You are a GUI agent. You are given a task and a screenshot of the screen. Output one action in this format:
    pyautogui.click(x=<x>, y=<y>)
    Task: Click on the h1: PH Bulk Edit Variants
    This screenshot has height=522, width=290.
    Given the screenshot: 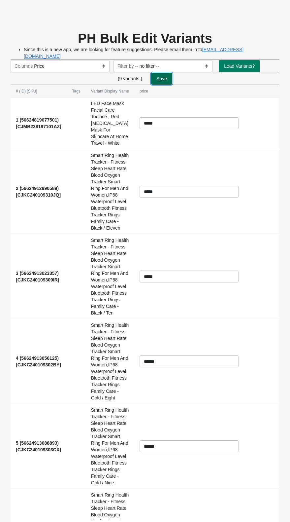 What is the action you would take?
    pyautogui.click(x=145, y=38)
    